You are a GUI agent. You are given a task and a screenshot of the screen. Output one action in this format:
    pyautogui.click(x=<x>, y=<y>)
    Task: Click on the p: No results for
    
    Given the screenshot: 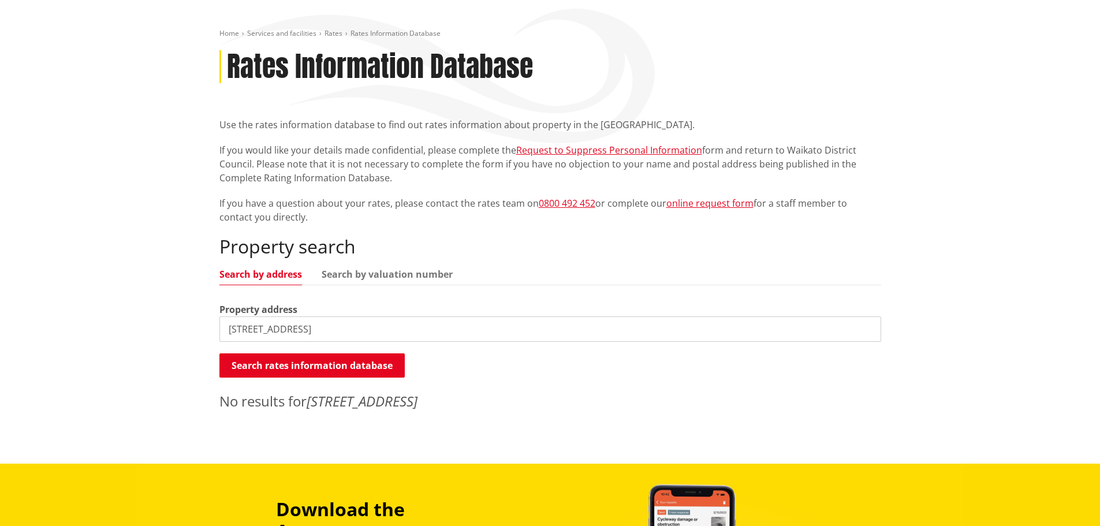 What is the action you would take?
    pyautogui.click(x=550, y=401)
    